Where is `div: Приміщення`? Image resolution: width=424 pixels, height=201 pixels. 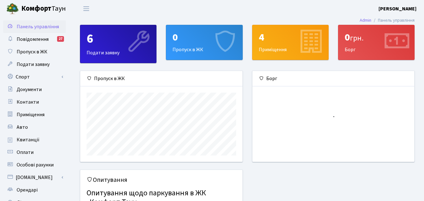 div: Приміщення is located at coordinates (290, 42).